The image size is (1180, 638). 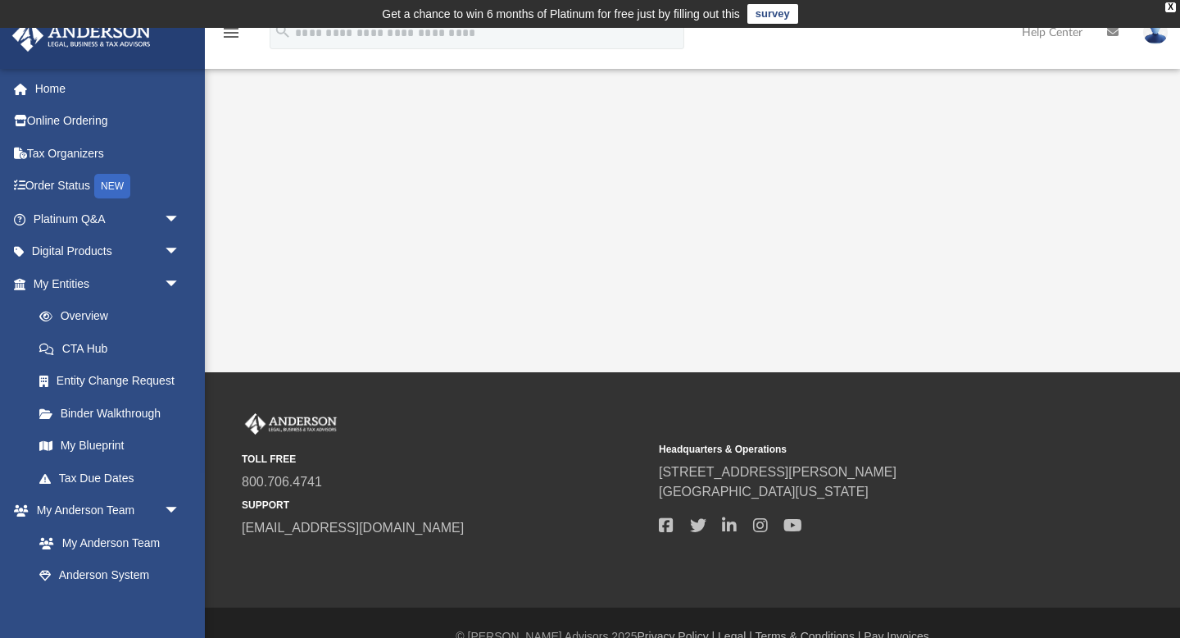 What do you see at coordinates (114, 316) in the screenshot?
I see `a: Overview` at bounding box center [114, 316].